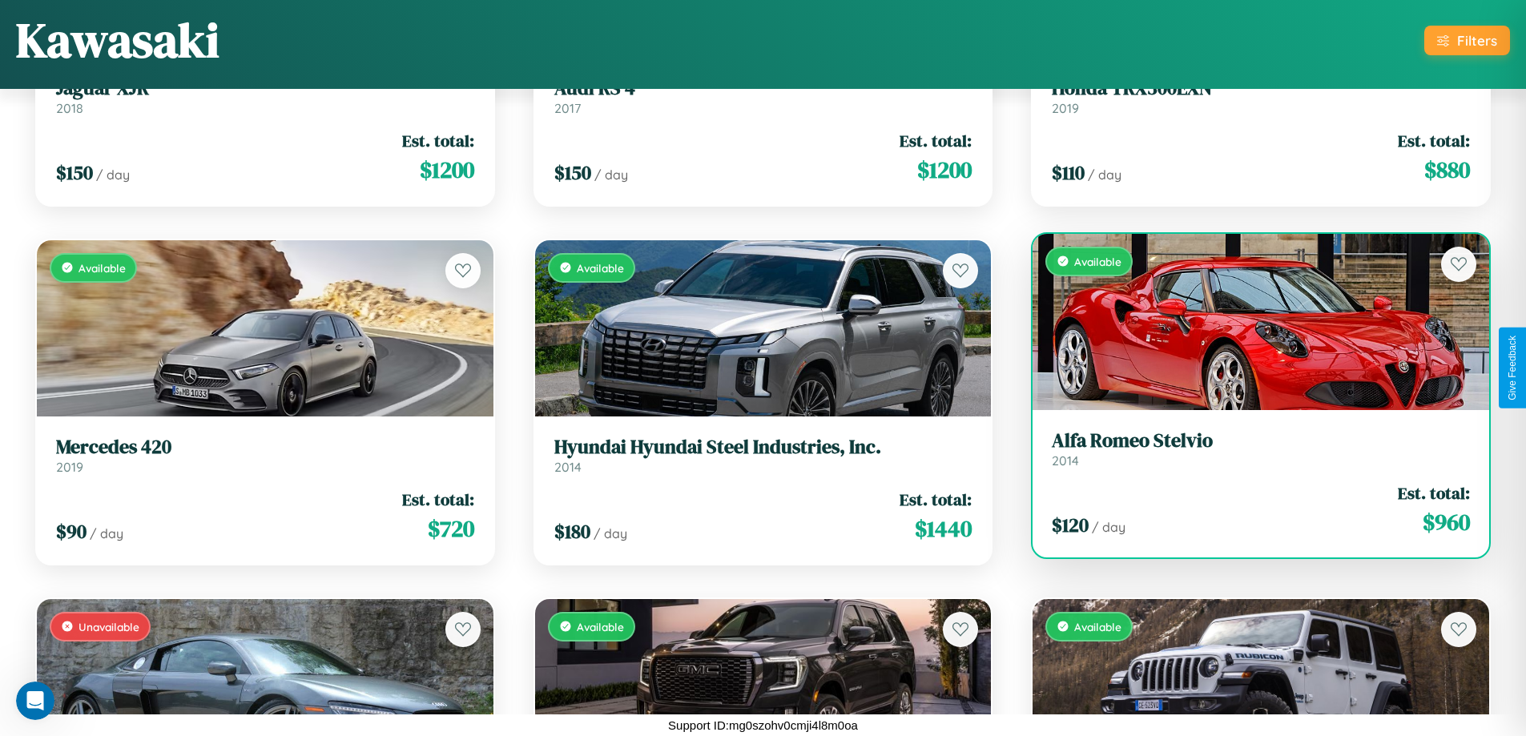 Image resolution: width=1526 pixels, height=736 pixels. Describe the element at coordinates (764, 455) in the screenshot. I see `a: Hyundai Hyundai Steel Industries, Inc.2014` at that location.